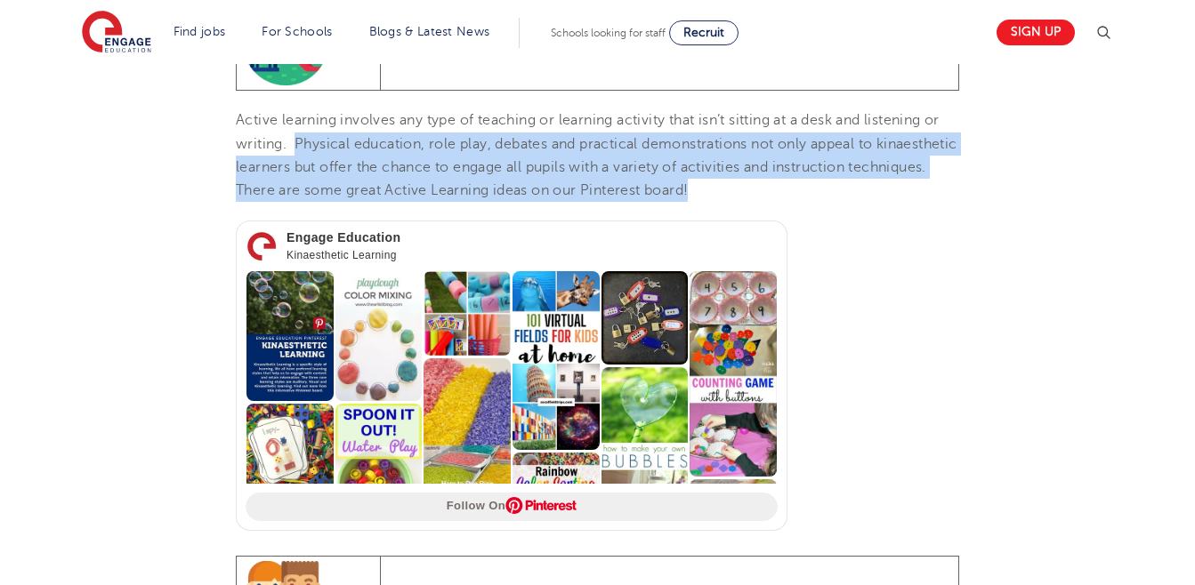 The height and width of the screenshot is (585, 1195). Describe the element at coordinates (608, 33) in the screenshot. I see `span: Schools looking for staff` at that location.